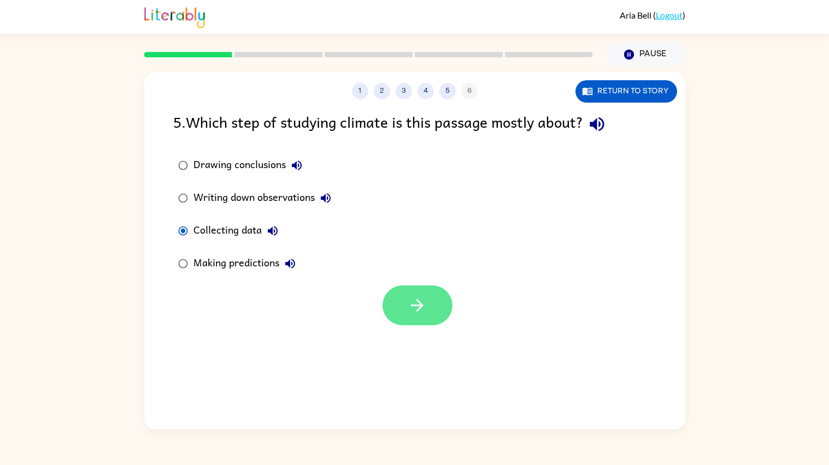  Describe the element at coordinates (426, 91) in the screenshot. I see `button: 4` at that location.